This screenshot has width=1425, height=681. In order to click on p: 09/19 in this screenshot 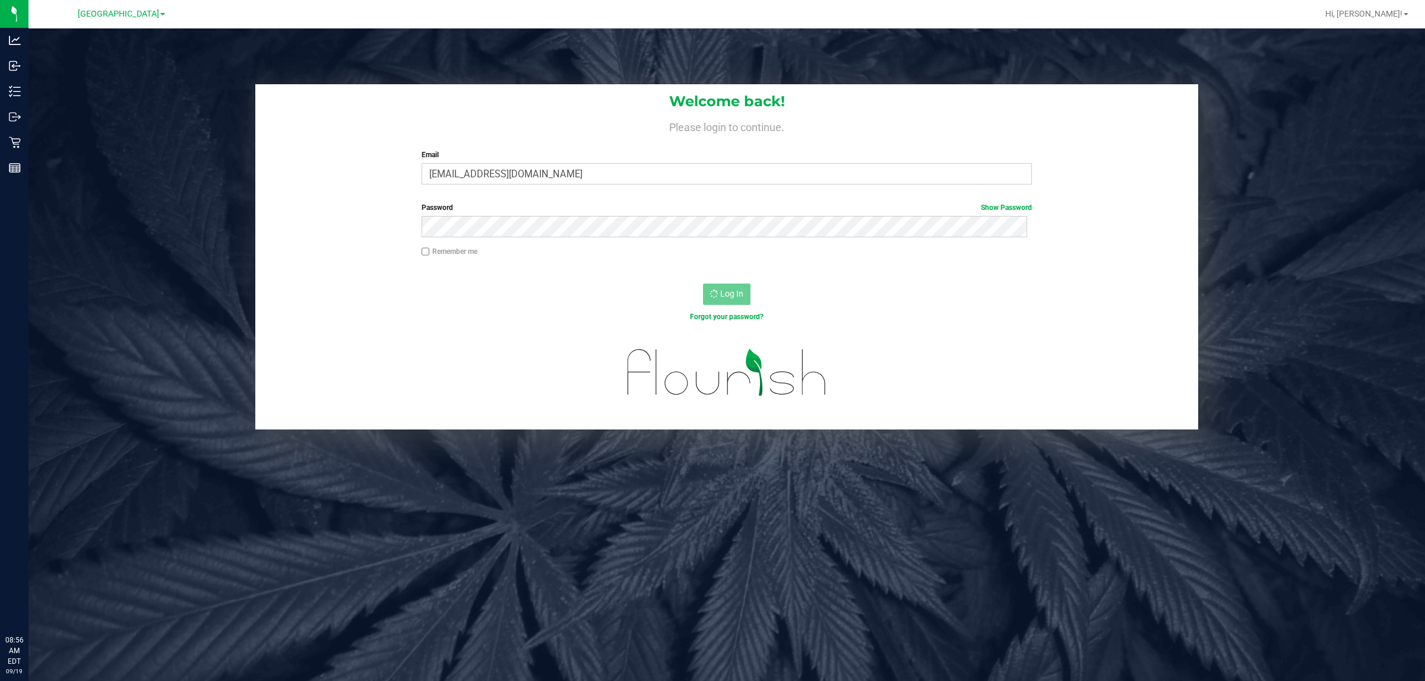, I will do `click(14, 671)`.